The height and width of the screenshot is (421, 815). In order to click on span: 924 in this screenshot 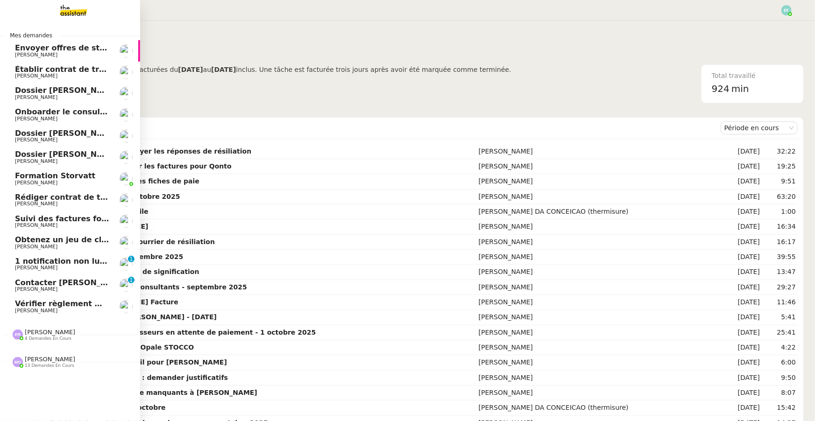, I will do `click(721, 89)`.